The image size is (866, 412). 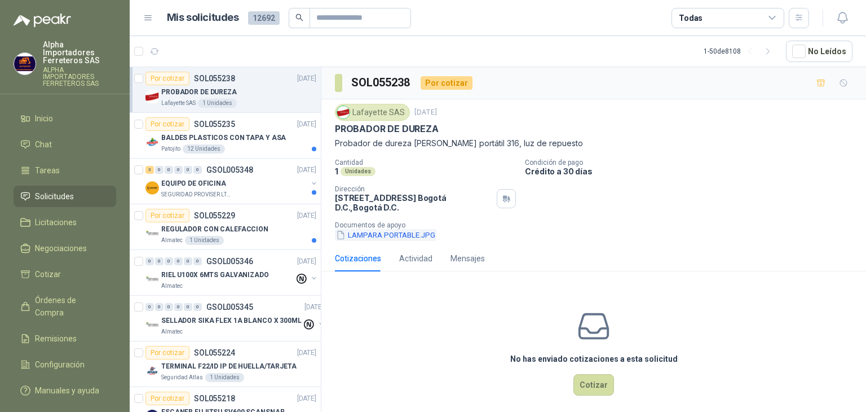 What do you see at coordinates (171, 149) in the screenshot?
I see `p: Patojito` at bounding box center [171, 149].